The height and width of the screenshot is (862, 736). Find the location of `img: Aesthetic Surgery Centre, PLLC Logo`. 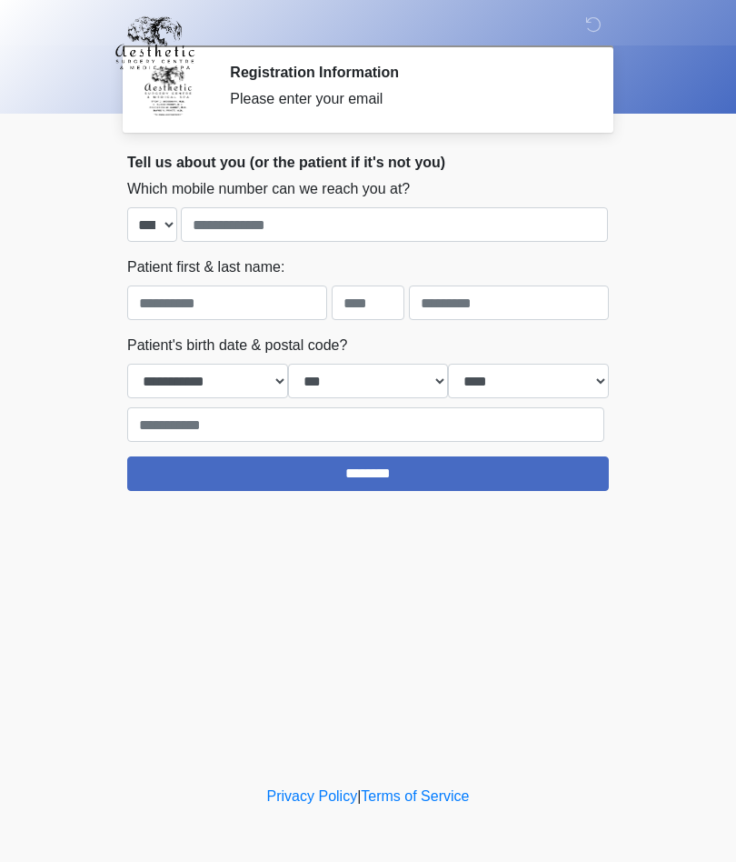

img: Aesthetic Surgery Centre, PLLC Logo is located at coordinates (155, 43).